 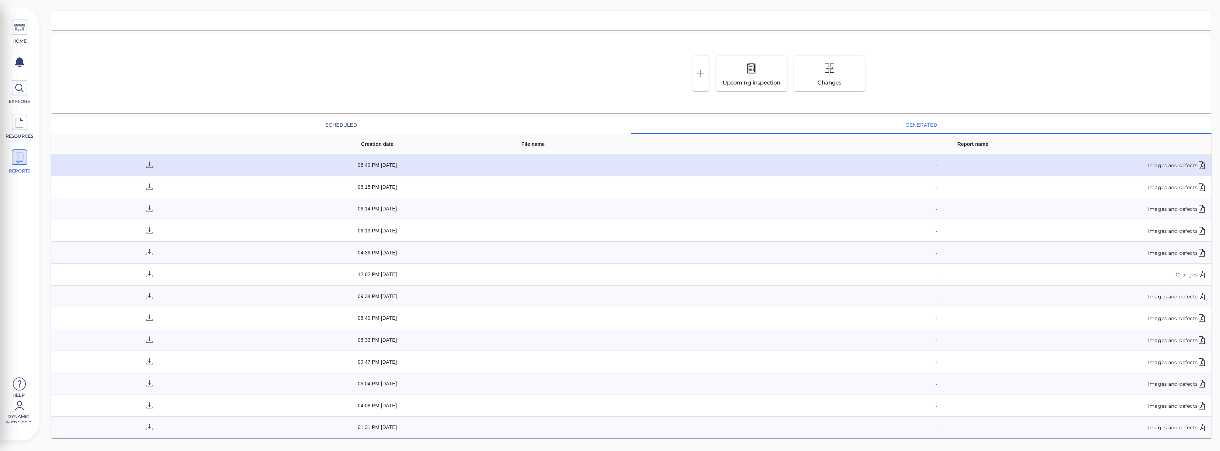 I want to click on div: basic tabs example, so click(x=632, y=125).